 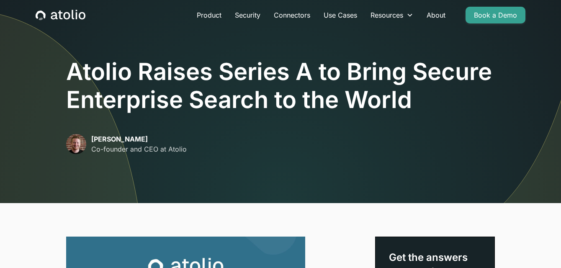 What do you see at coordinates (436, 15) in the screenshot?
I see `a: About` at bounding box center [436, 15].